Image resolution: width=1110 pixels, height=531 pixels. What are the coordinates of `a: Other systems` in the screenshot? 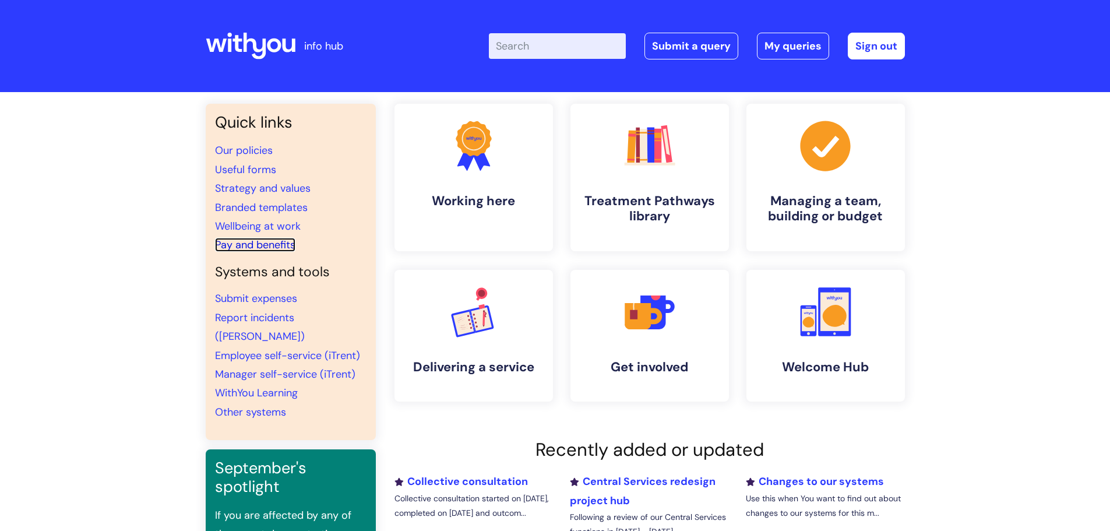 It's located at (250, 412).